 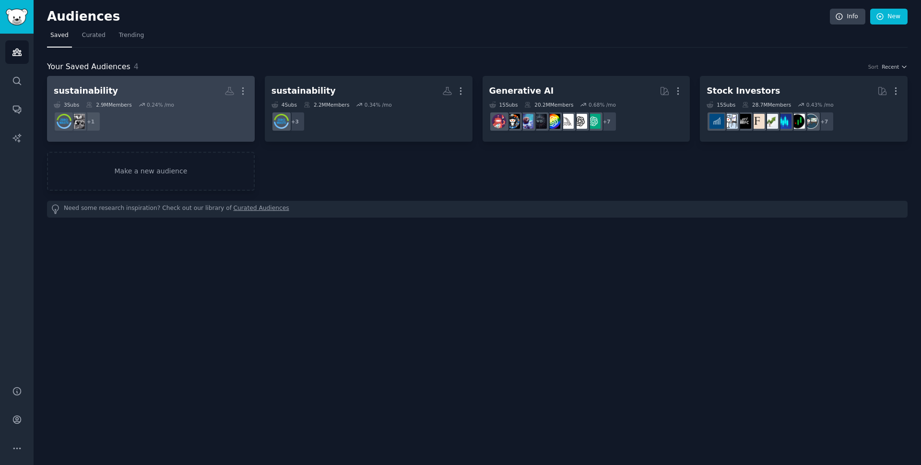 I want to click on a: Stock Investors15Subs28.7MMembers0.43% /mo+7stocksDaytradingStockMarketinvestingfinanceFinancialC..., so click(x=804, y=108).